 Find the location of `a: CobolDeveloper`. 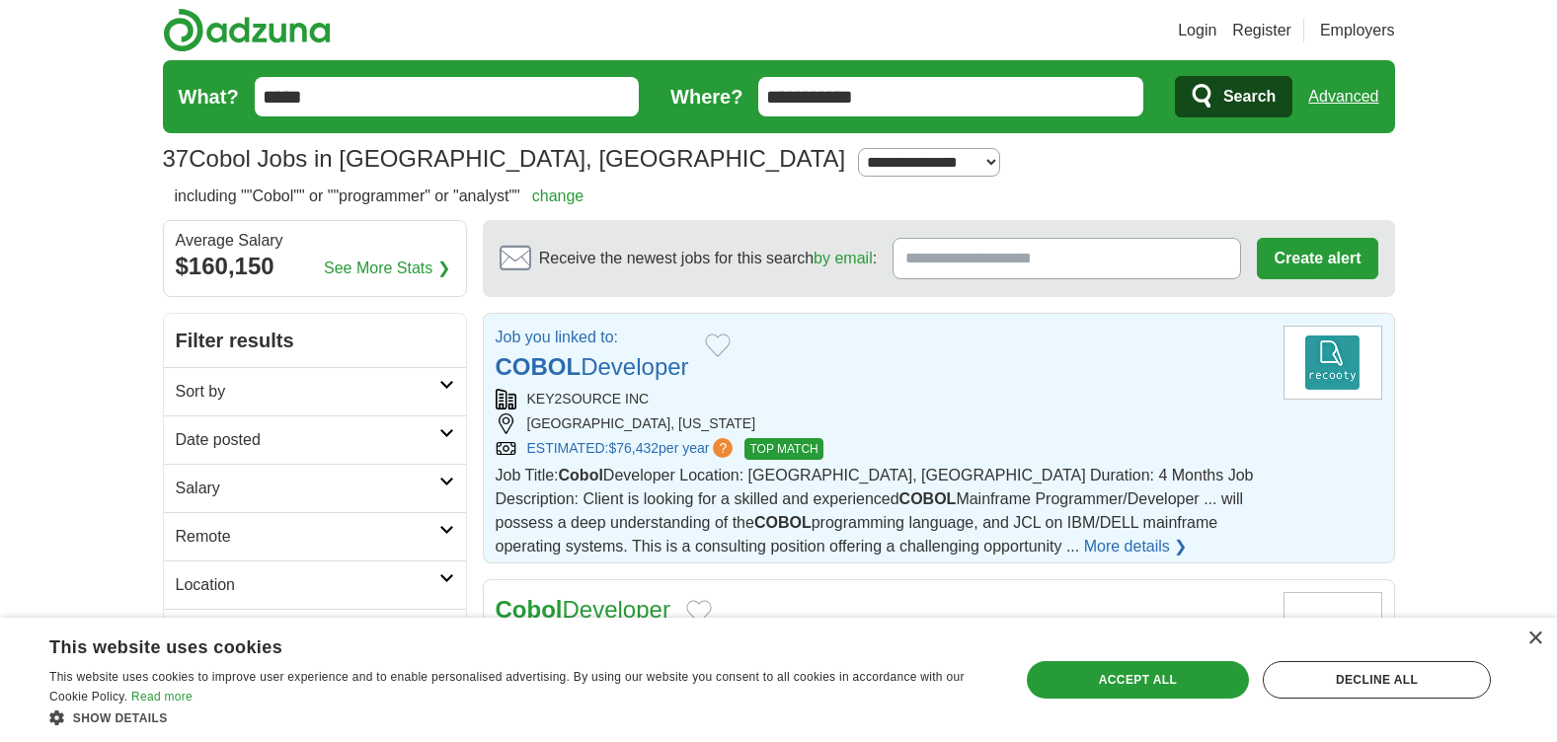

a: CobolDeveloper is located at coordinates (582, 609).